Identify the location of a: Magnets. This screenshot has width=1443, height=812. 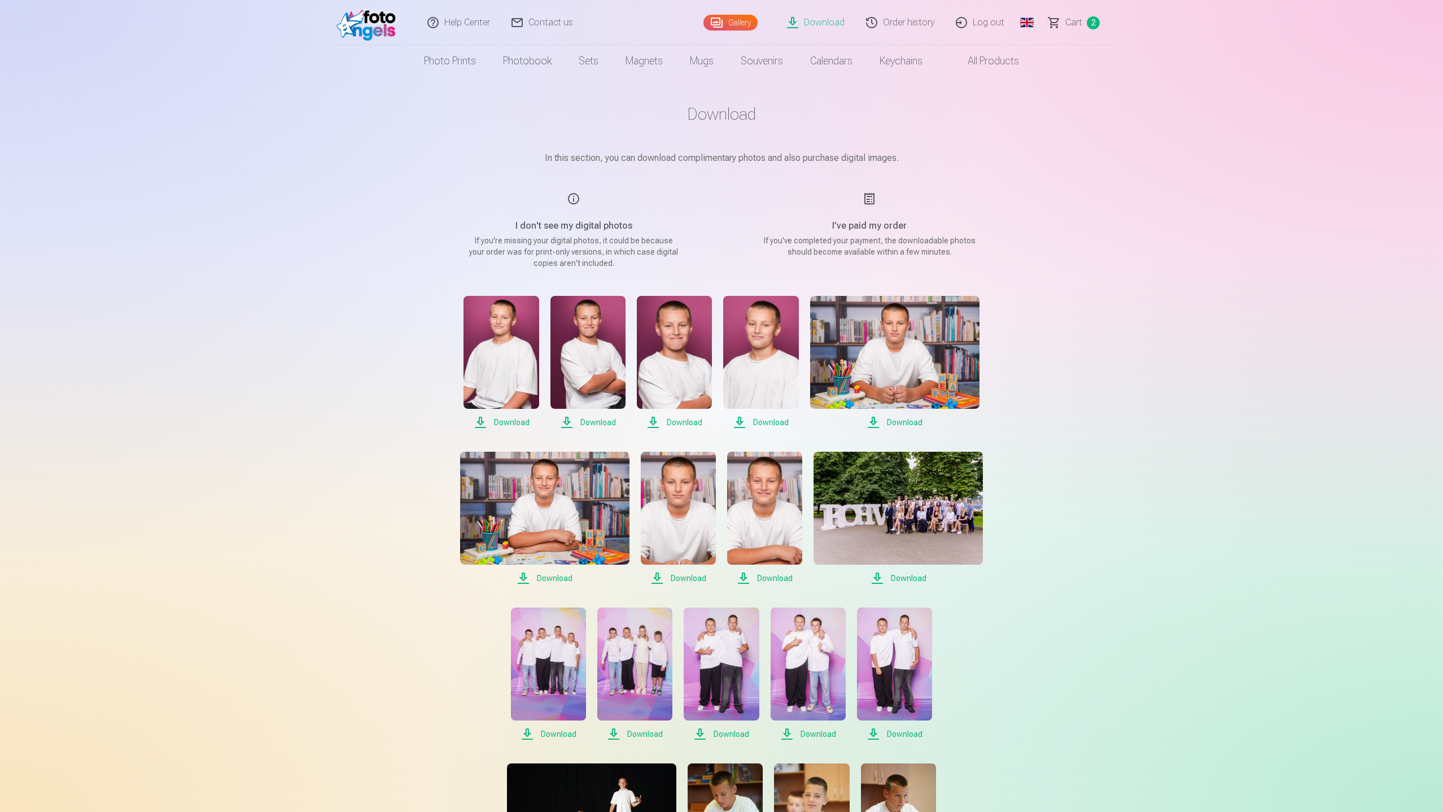
(644, 61).